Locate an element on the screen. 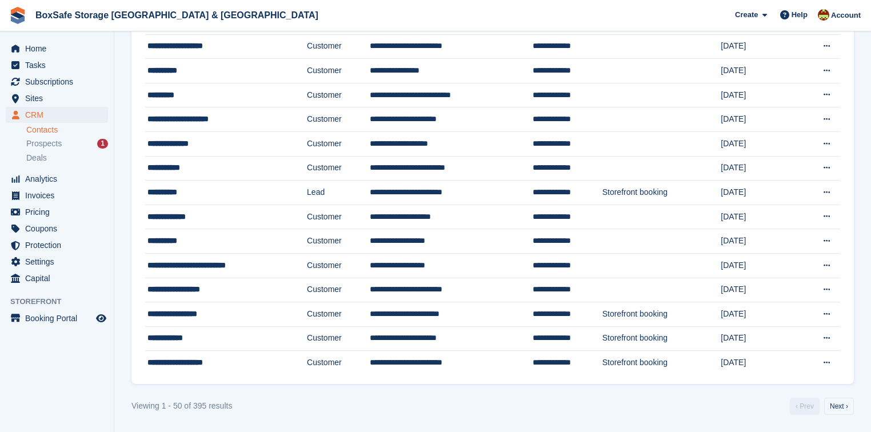  img: Kim is located at coordinates (823, 15).